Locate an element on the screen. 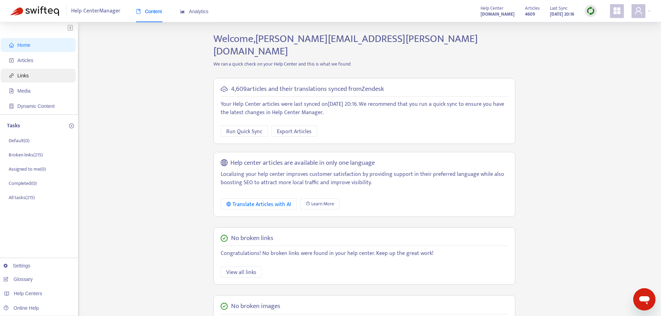 The height and width of the screenshot is (316, 661). span: account-book is located at coordinates (11, 60).